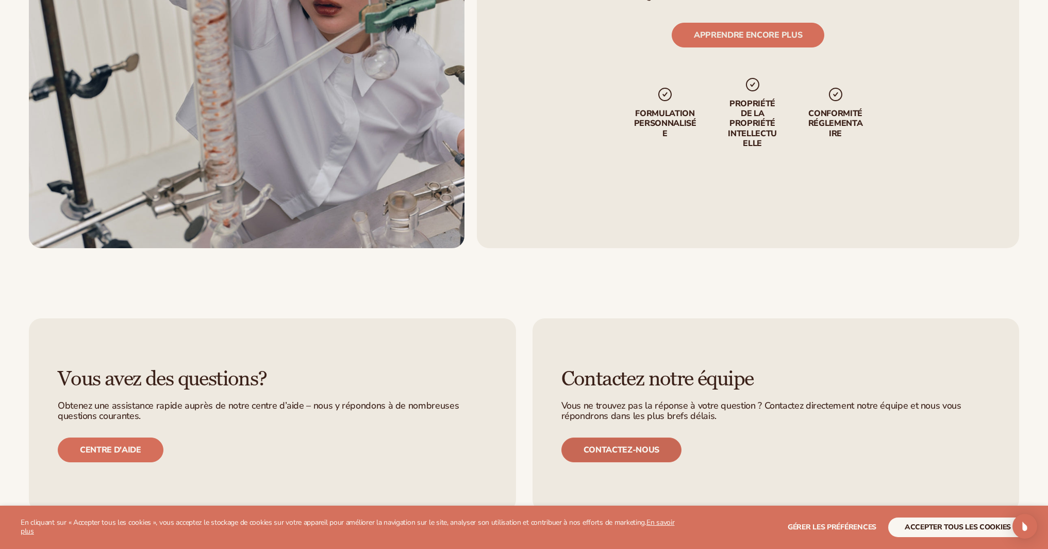 This screenshot has height=549, width=1048. I want to click on a: Centre d'aide, so click(110, 450).